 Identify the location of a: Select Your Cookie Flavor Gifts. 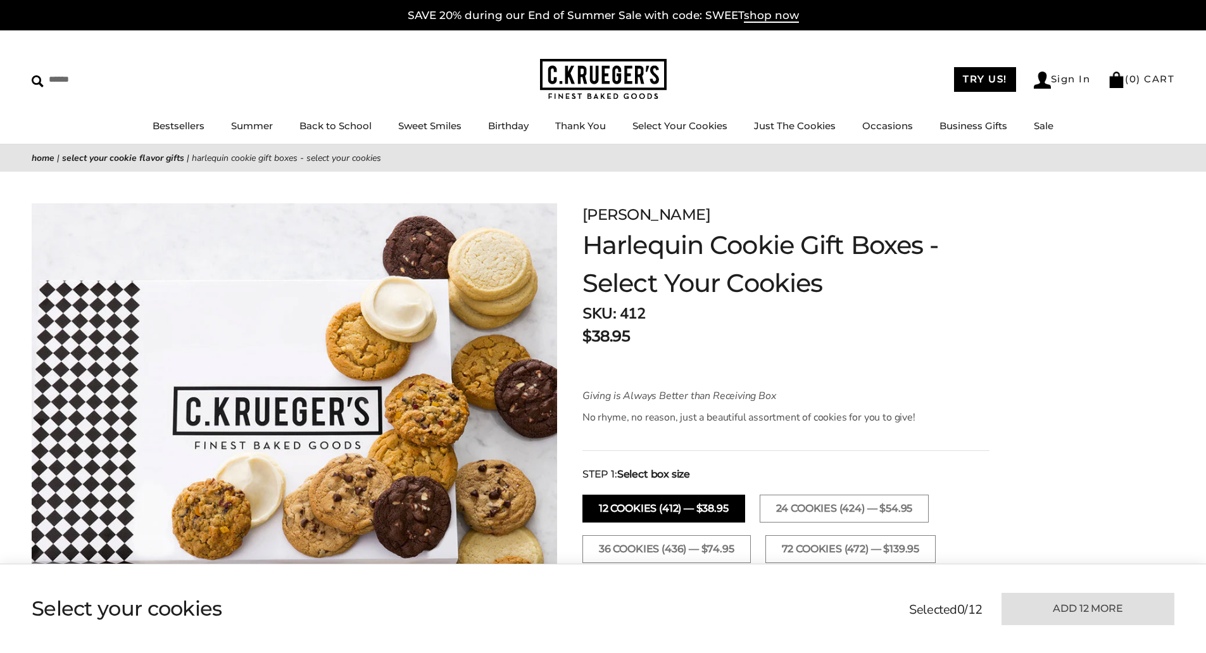
(123, 158).